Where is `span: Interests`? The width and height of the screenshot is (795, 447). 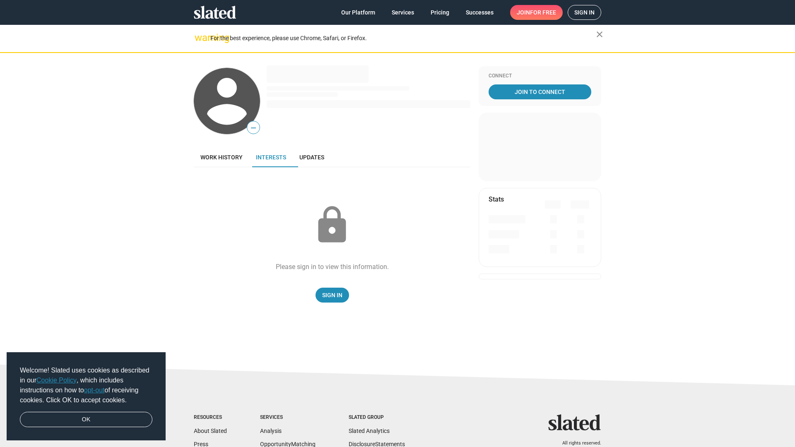
span: Interests is located at coordinates (271, 157).